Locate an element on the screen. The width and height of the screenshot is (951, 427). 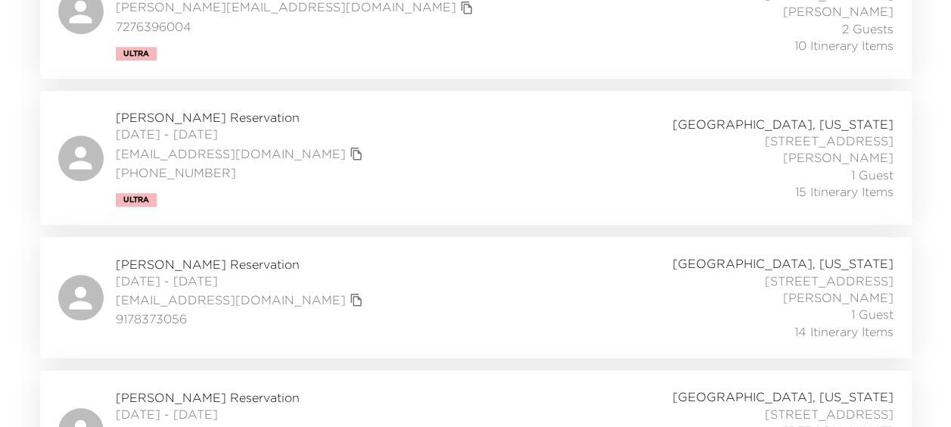
span: 7276396004 is located at coordinates (296, 26).